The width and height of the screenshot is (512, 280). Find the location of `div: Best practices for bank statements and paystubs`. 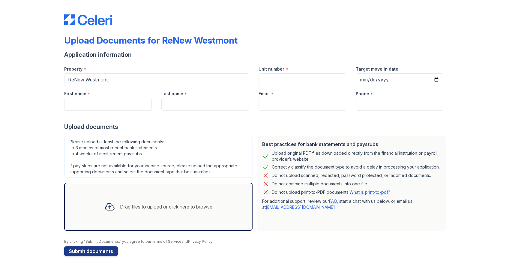

div: Best practices for bank statements and paystubs is located at coordinates (352, 144).